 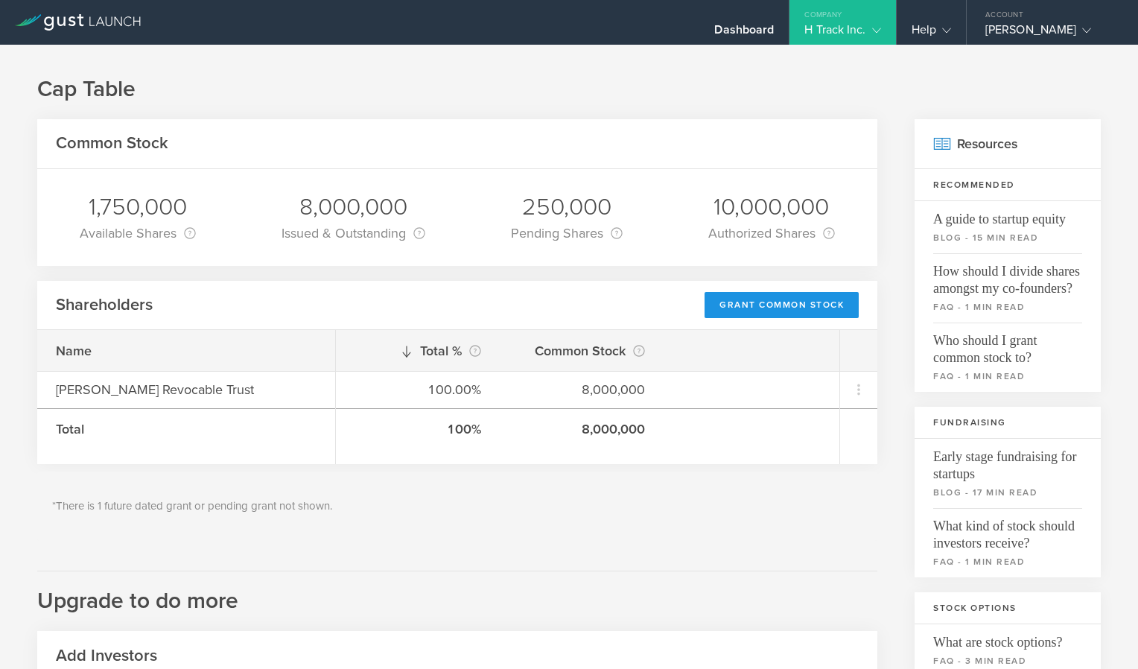 What do you see at coordinates (1008, 215) in the screenshot?
I see `span: A guide to startup equity` at bounding box center [1008, 215].